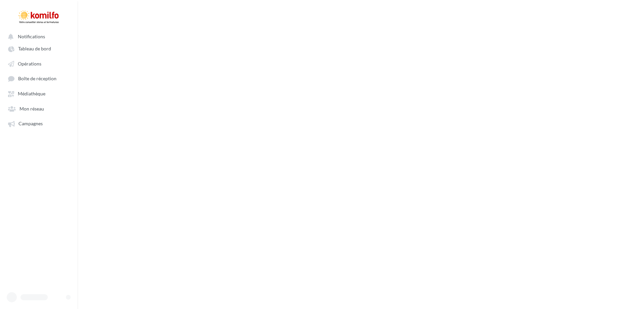 This screenshot has height=309, width=643. What do you see at coordinates (39, 109) in the screenshot?
I see `a: Mon réseau` at bounding box center [39, 109].